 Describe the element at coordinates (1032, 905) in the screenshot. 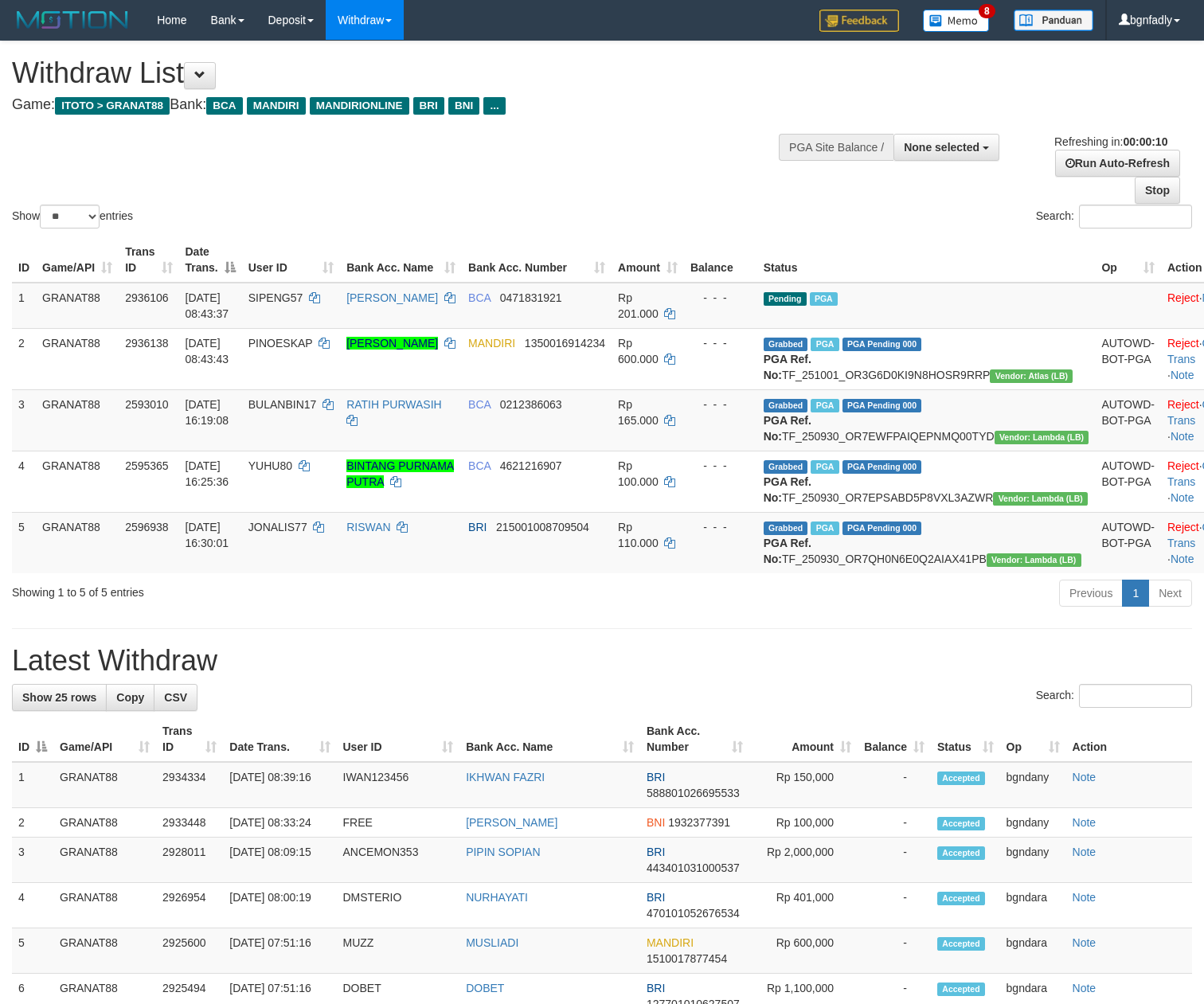

I see `td: bgndara` at that location.